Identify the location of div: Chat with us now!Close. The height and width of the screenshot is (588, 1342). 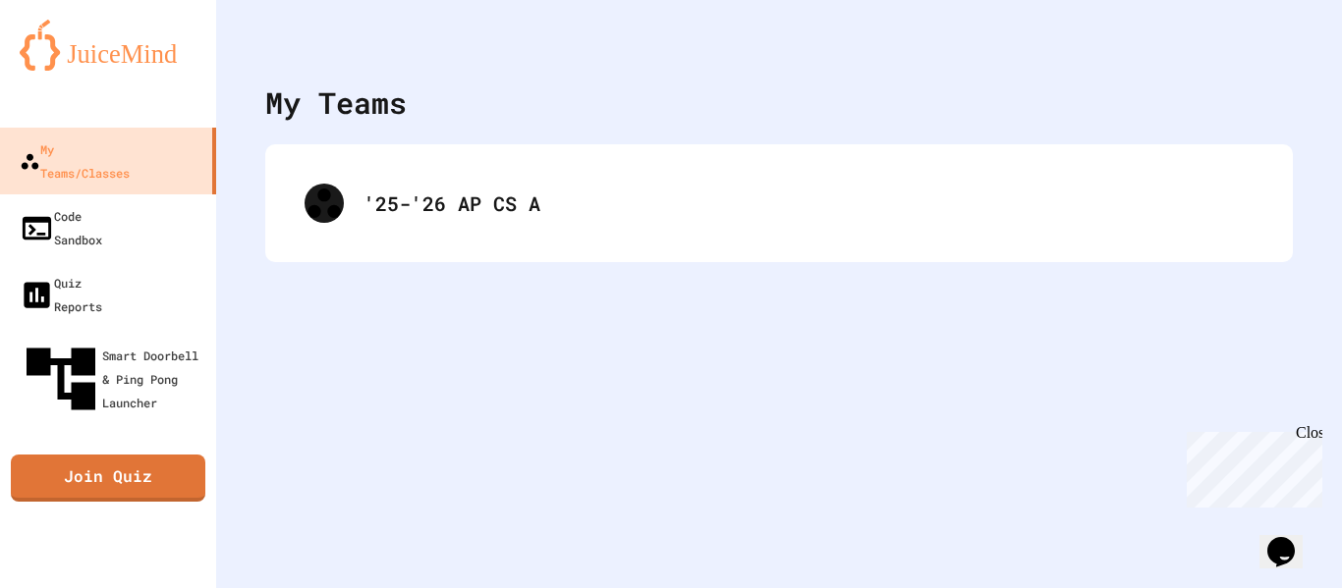
(72, 66).